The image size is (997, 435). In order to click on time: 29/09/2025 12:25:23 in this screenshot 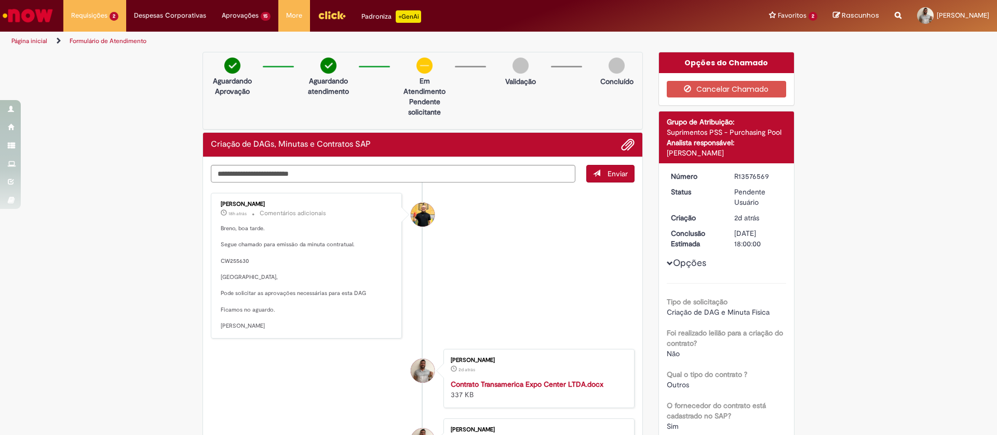, I will do `click(467, 370)`.